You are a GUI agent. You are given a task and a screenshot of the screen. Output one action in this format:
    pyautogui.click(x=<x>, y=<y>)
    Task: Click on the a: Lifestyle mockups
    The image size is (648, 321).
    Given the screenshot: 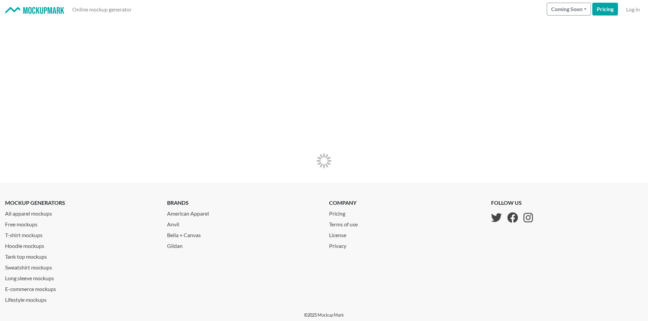 What is the action you would take?
    pyautogui.click(x=81, y=299)
    